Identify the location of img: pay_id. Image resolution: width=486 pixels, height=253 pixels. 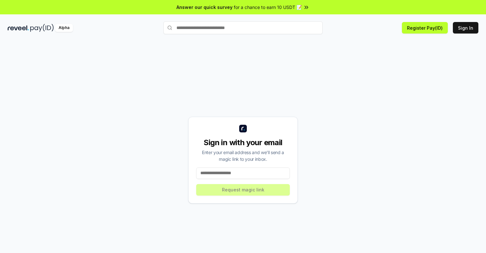
(42, 28).